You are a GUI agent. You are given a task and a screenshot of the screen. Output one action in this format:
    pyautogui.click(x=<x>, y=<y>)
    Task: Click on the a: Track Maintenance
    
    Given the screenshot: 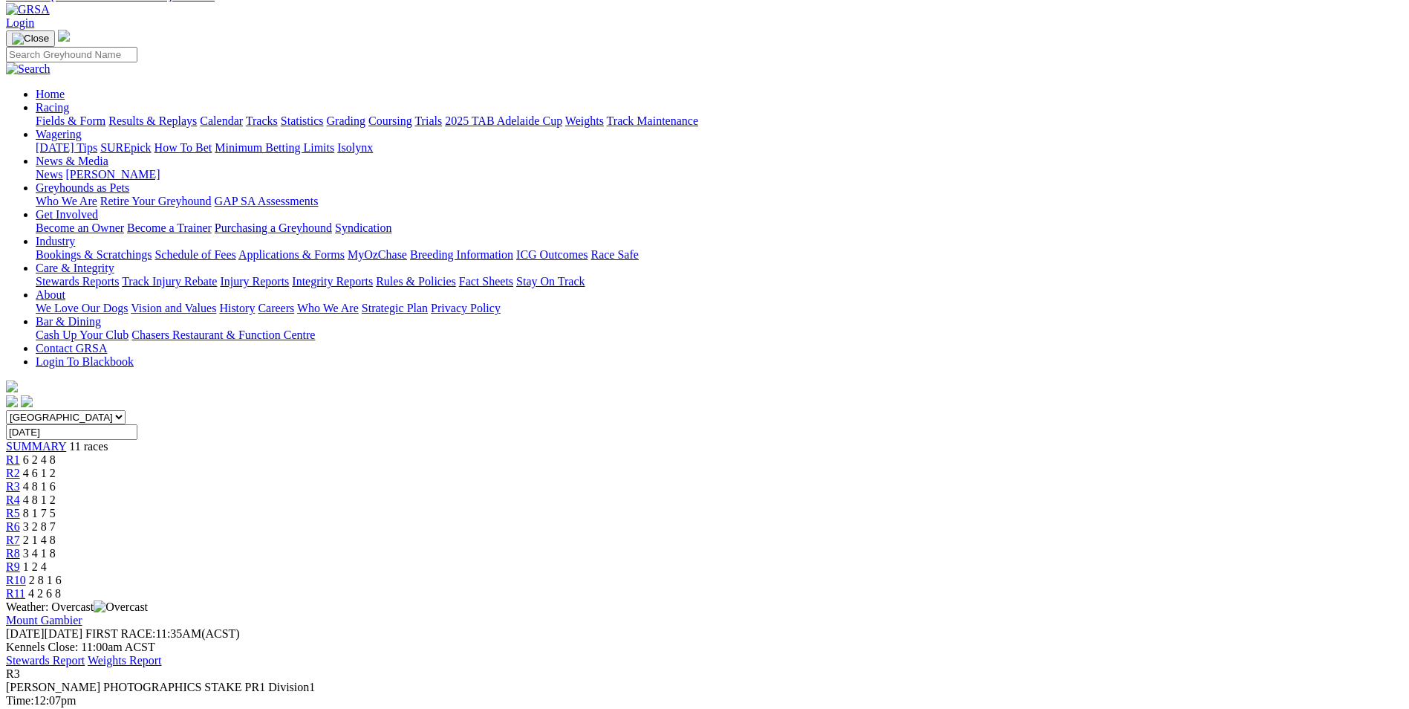 What is the action you would take?
    pyautogui.click(x=652, y=120)
    